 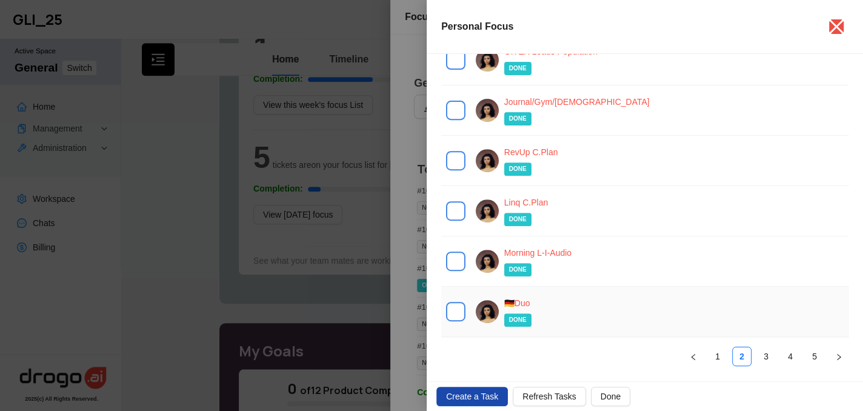 What do you see at coordinates (718, 356) in the screenshot?
I see `a: 1` at bounding box center [718, 356].